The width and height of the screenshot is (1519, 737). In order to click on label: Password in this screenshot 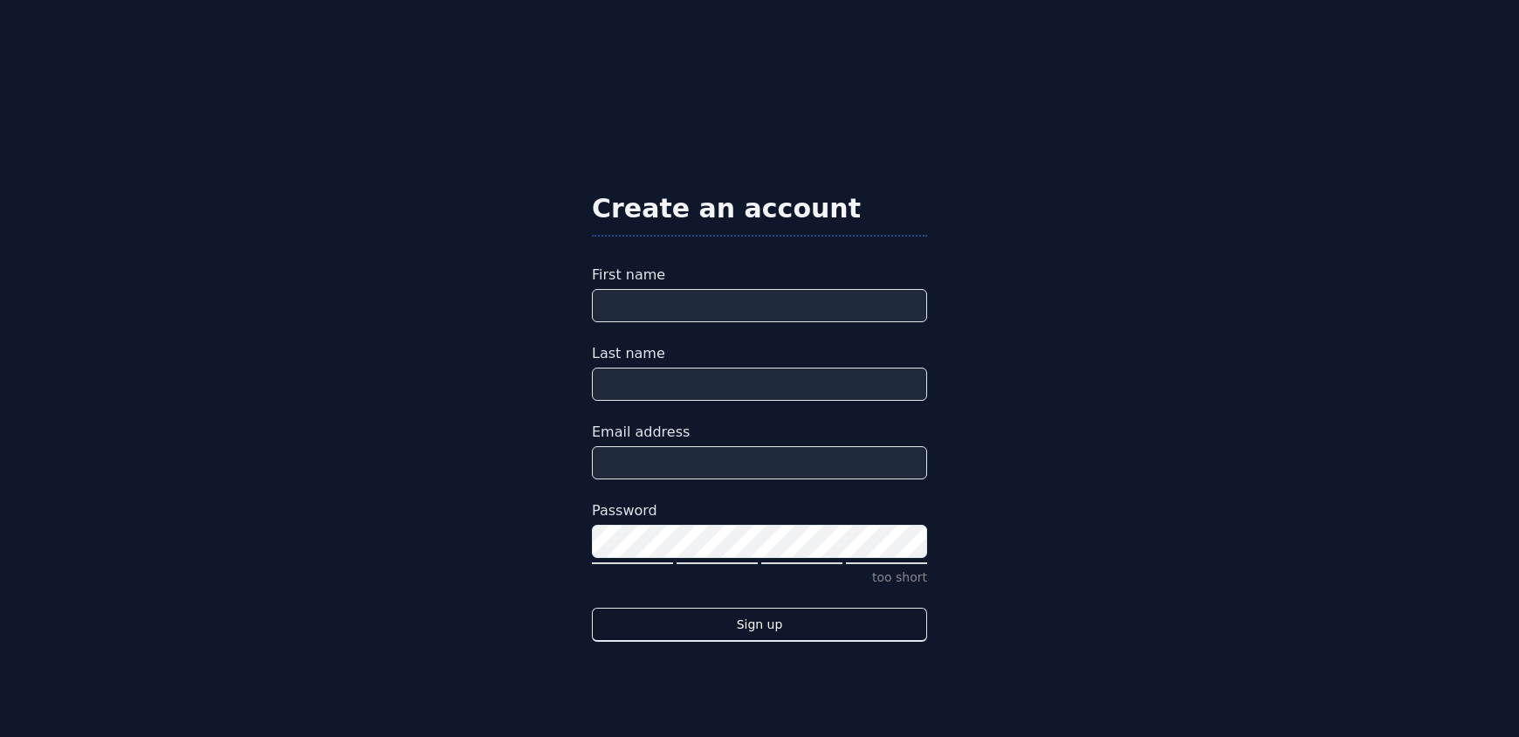, I will do `click(759, 511)`.